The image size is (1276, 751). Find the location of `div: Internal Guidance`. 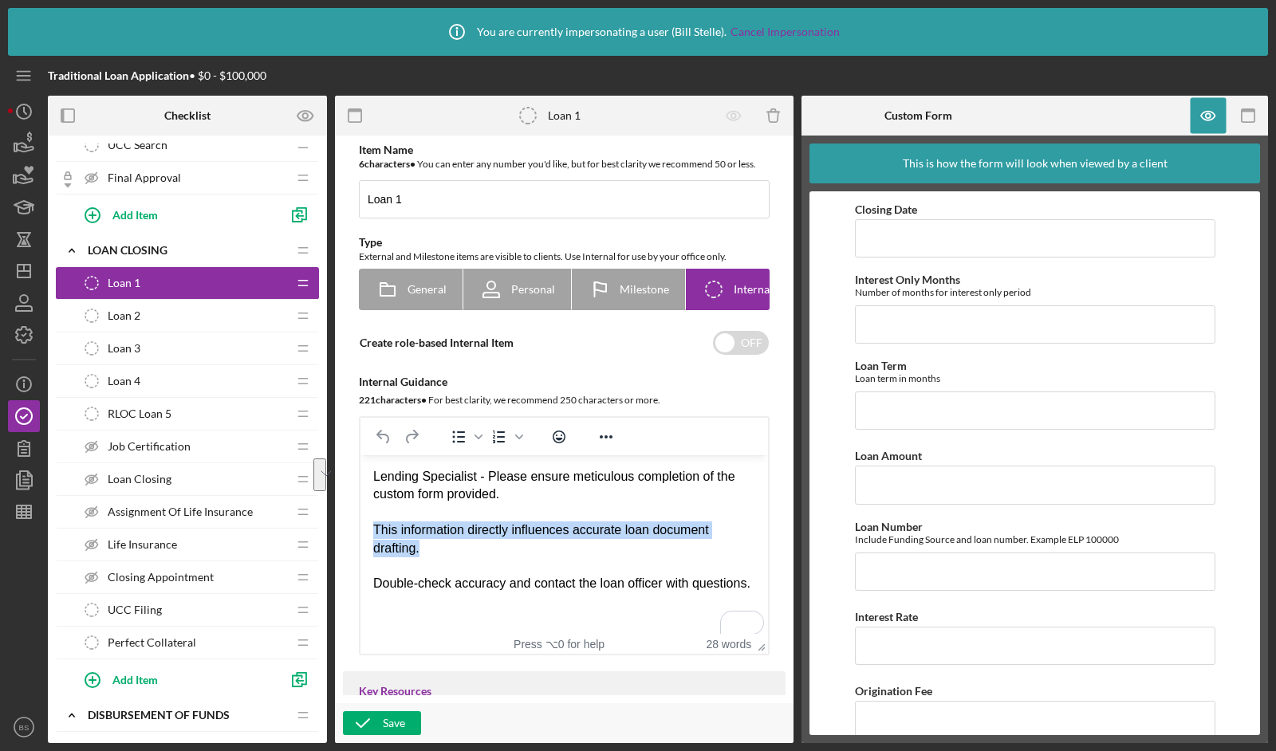

div: Internal Guidance is located at coordinates (564, 382).